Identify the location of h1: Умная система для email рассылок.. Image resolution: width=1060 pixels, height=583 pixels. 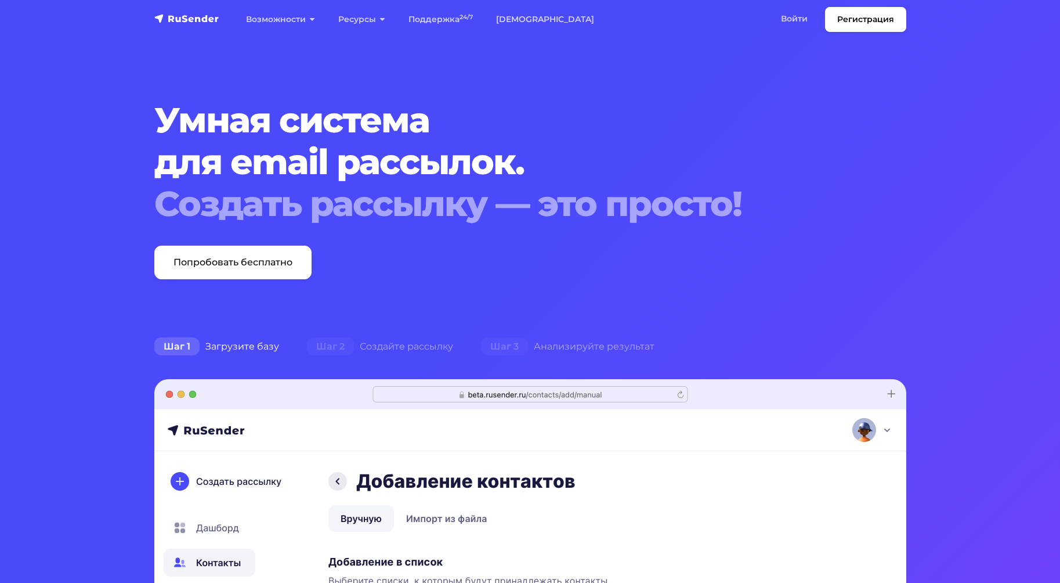
(498, 162).